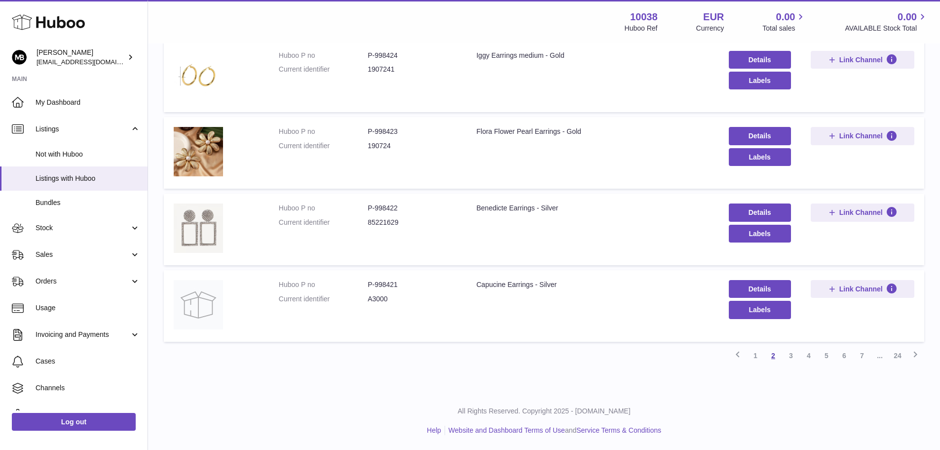 The width and height of the screenshot is (940, 450). I want to click on a: 3, so click(791, 355).